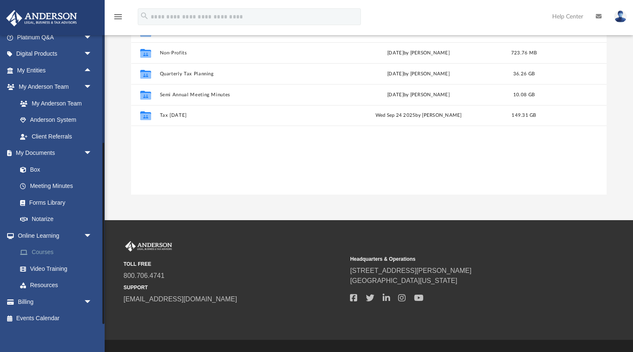 The width and height of the screenshot is (633, 352). What do you see at coordinates (460, 259) in the screenshot?
I see `small: Headquarters & Operations` at bounding box center [460, 259].